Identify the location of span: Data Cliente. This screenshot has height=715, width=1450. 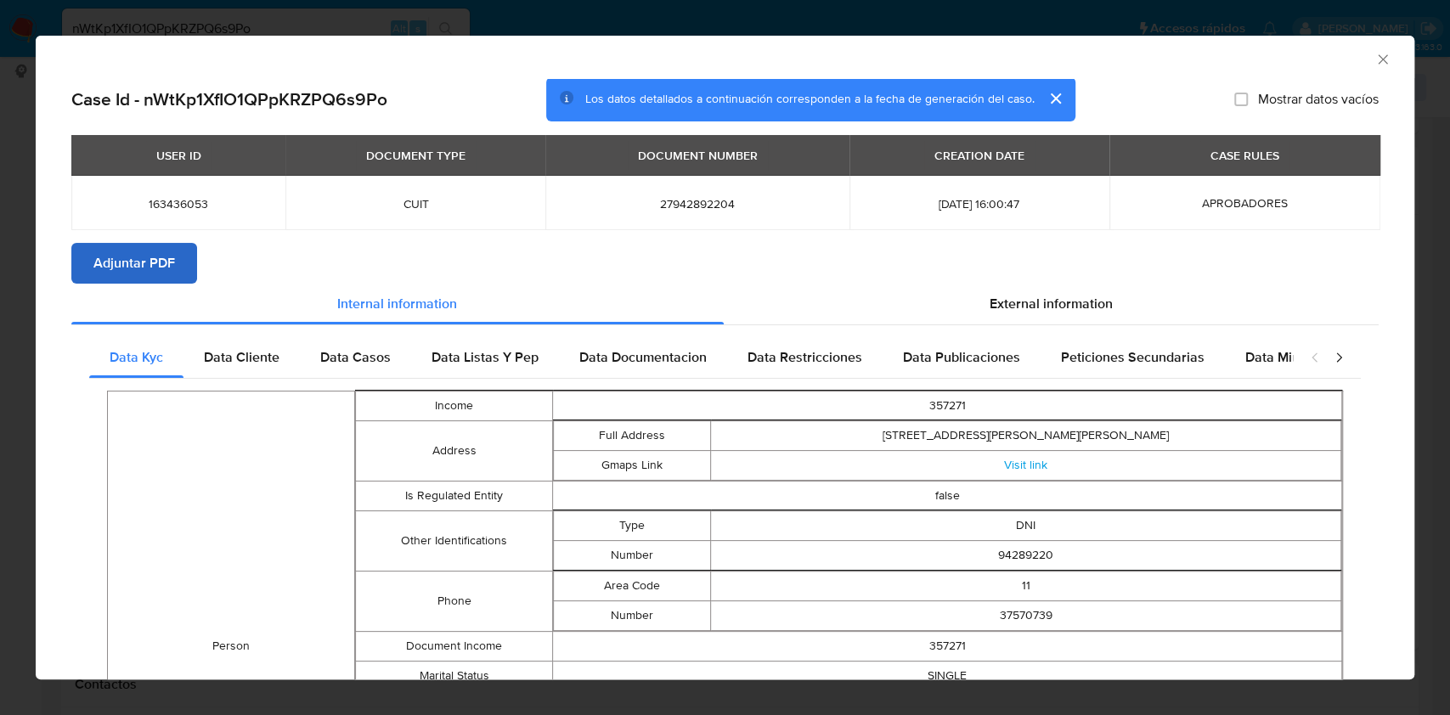
(241, 357).